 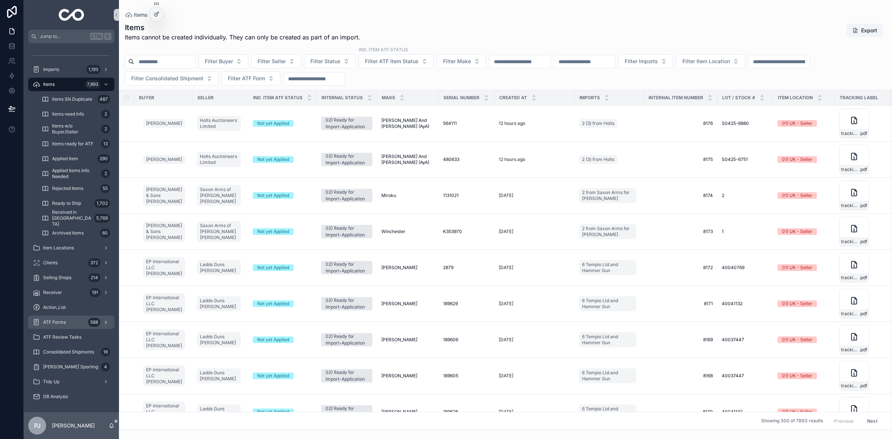 What do you see at coordinates (72, 99) in the screenshot?
I see `span: Items SN Duplicate` at bounding box center [72, 99].